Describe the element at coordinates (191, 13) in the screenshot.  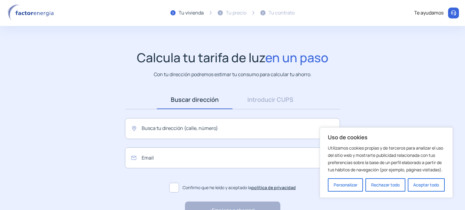
I see `div: Tu vivienda` at that location.